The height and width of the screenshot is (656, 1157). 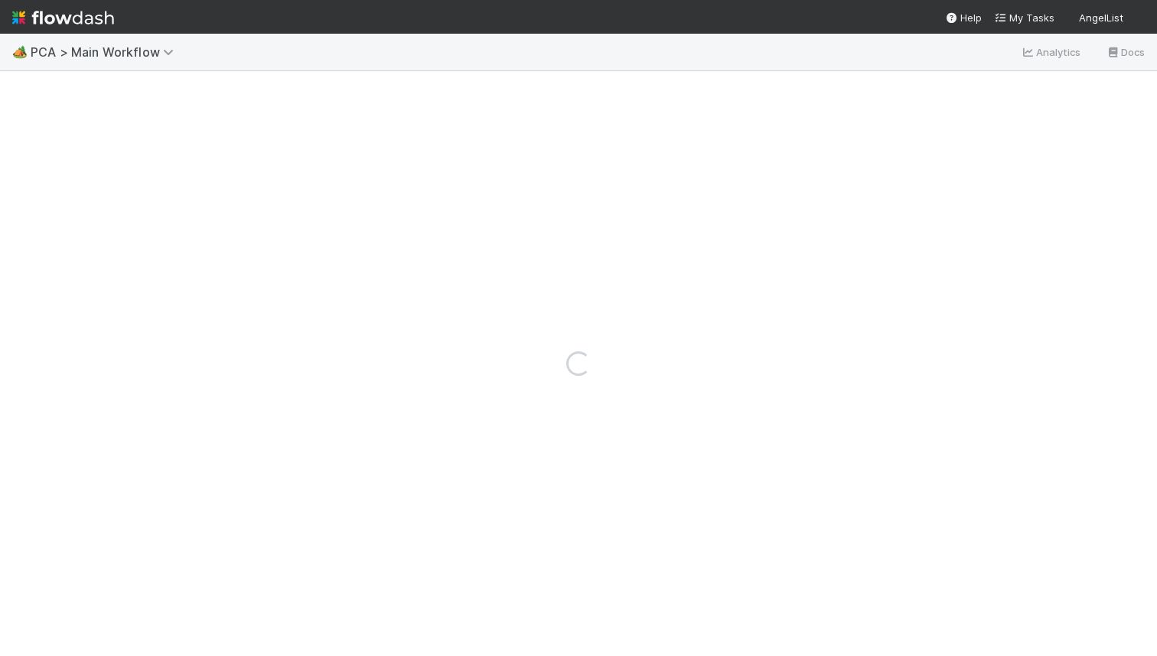 What do you see at coordinates (63, 18) in the screenshot?
I see `img: logo-inverted-e16ddd16eac7371096b0.svg` at bounding box center [63, 18].